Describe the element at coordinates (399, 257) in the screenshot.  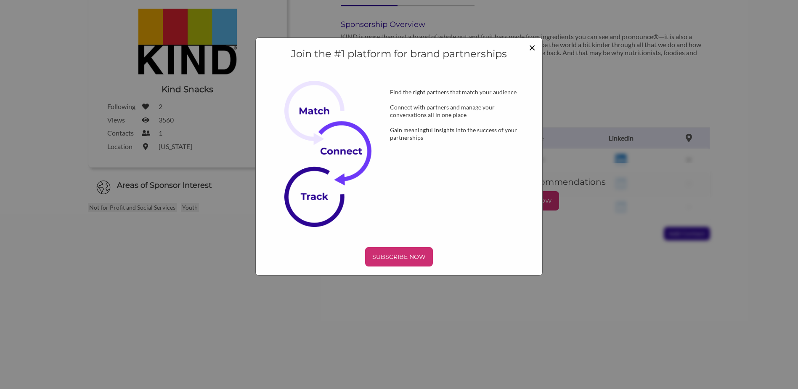
I see `p: SUBSCRIBE NOW` at that location.